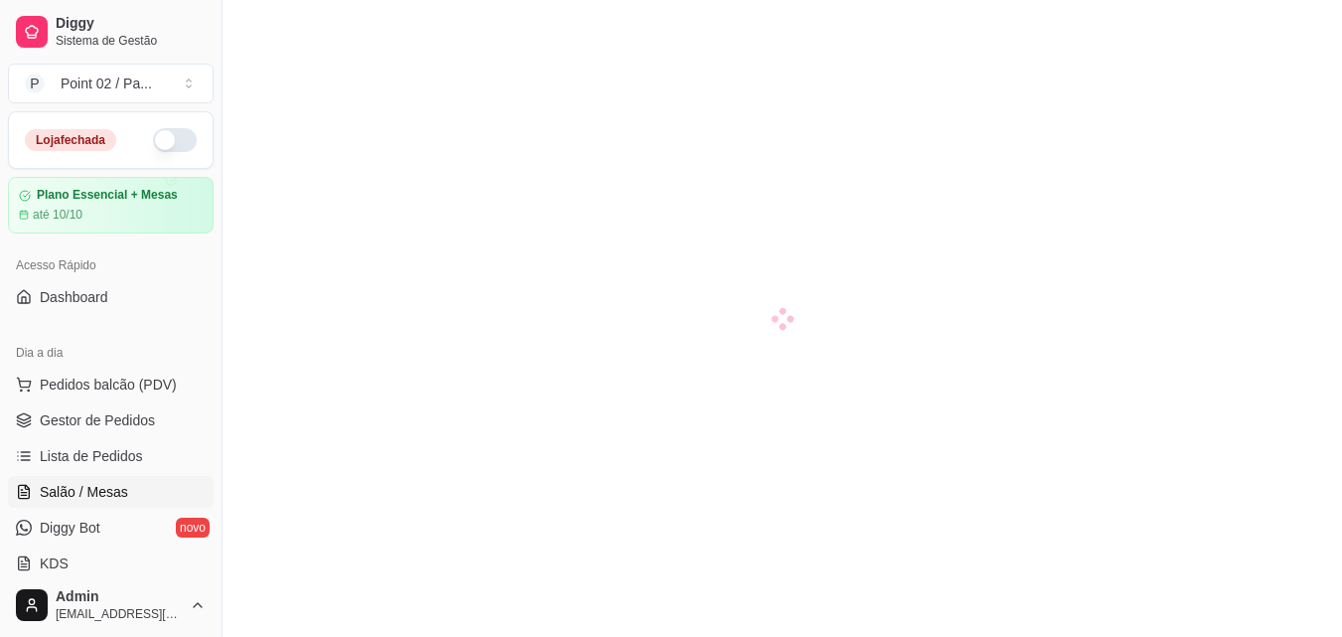 Image resolution: width=1342 pixels, height=637 pixels. What do you see at coordinates (110, 83) in the screenshot?
I see `button: Select a team` at bounding box center [110, 83].